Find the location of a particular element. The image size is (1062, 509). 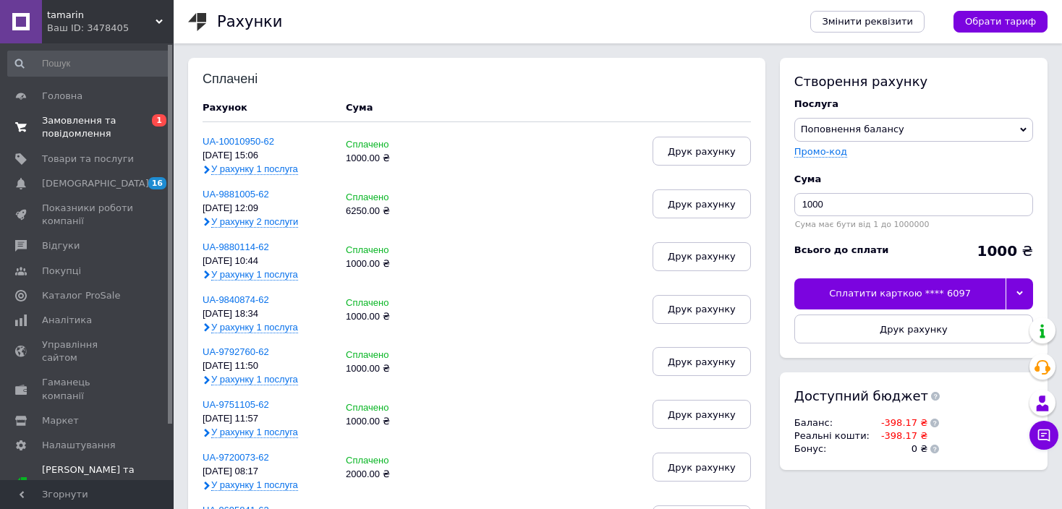

span: Поповнення балансу is located at coordinates (852, 129).